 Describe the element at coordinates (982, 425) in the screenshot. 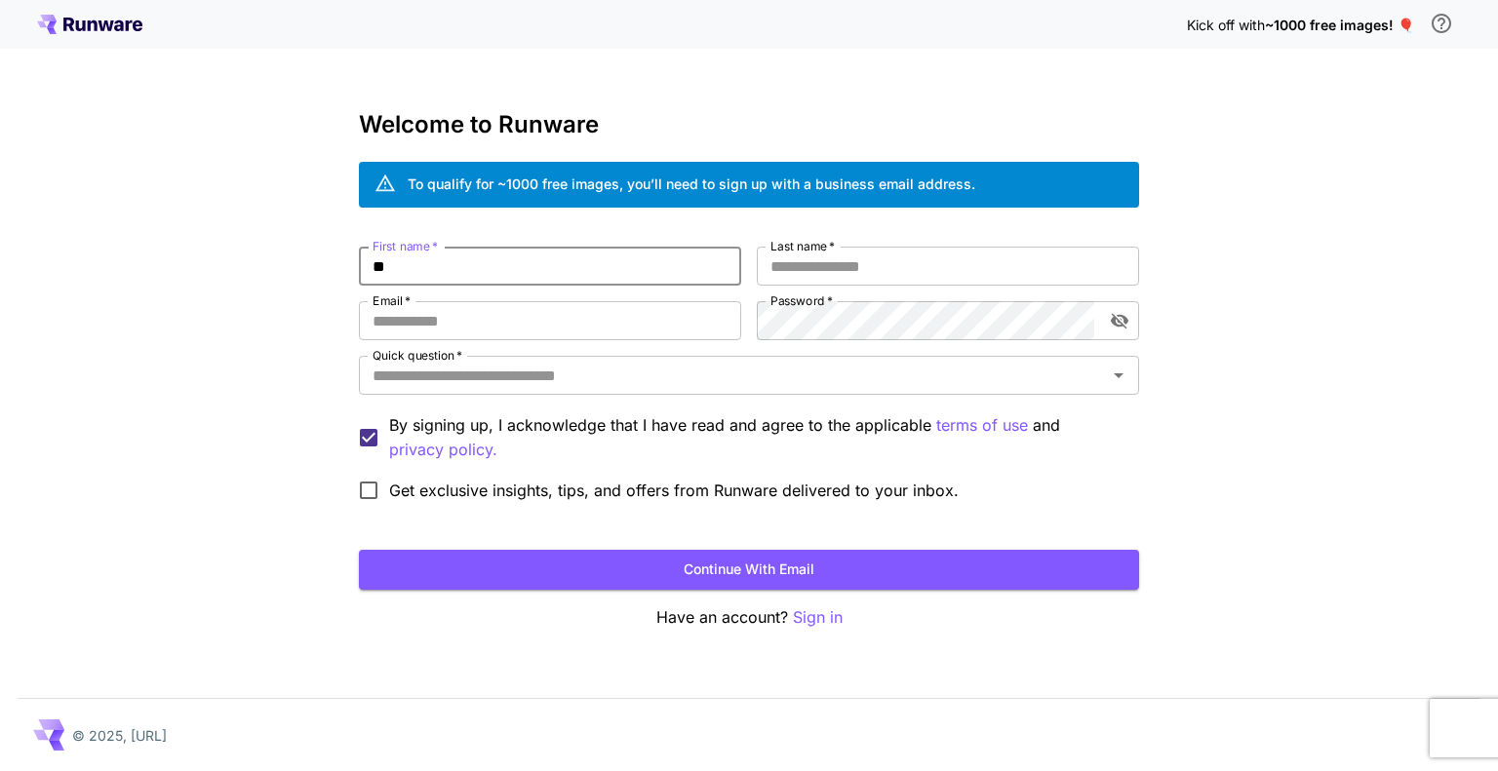

I see `p: terms of use` at that location.